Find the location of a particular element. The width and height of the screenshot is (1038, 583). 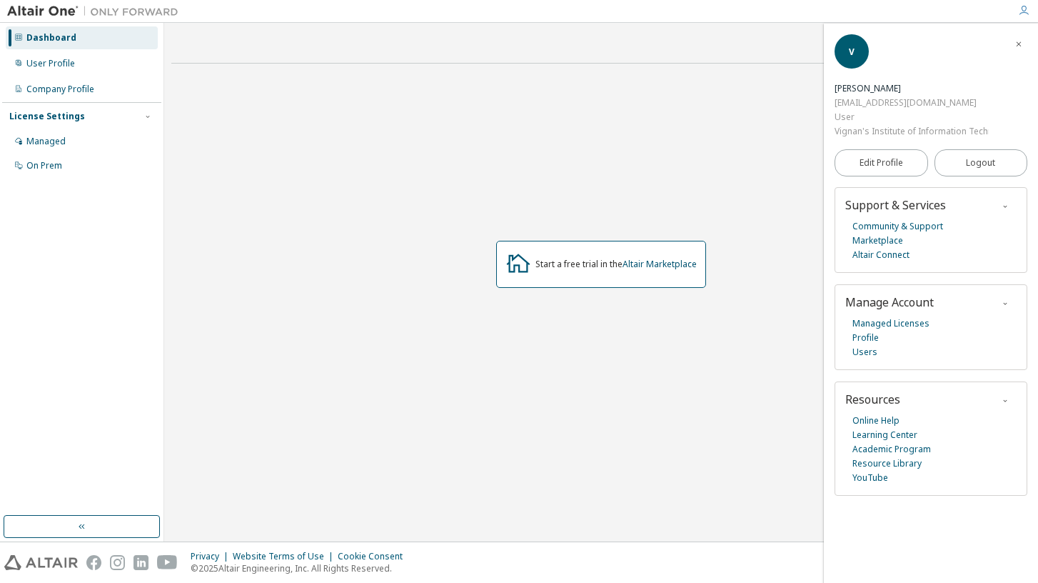

div: Dashboard is located at coordinates (51, 38).